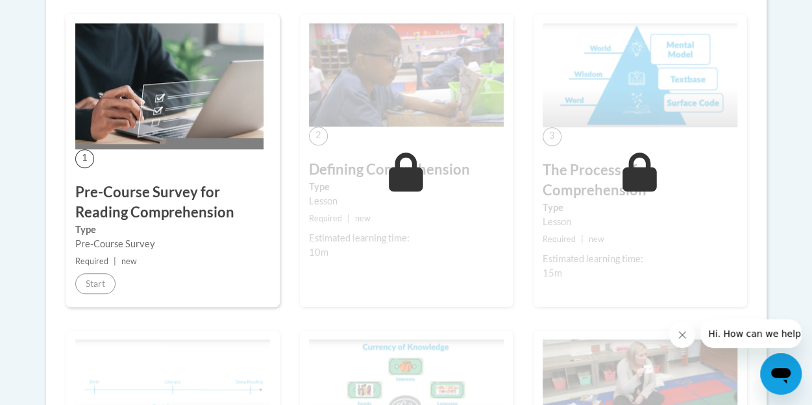 This screenshot has height=405, width=812. What do you see at coordinates (640, 180) in the screenshot?
I see `h3: The Process of Comprehension` at bounding box center [640, 180].